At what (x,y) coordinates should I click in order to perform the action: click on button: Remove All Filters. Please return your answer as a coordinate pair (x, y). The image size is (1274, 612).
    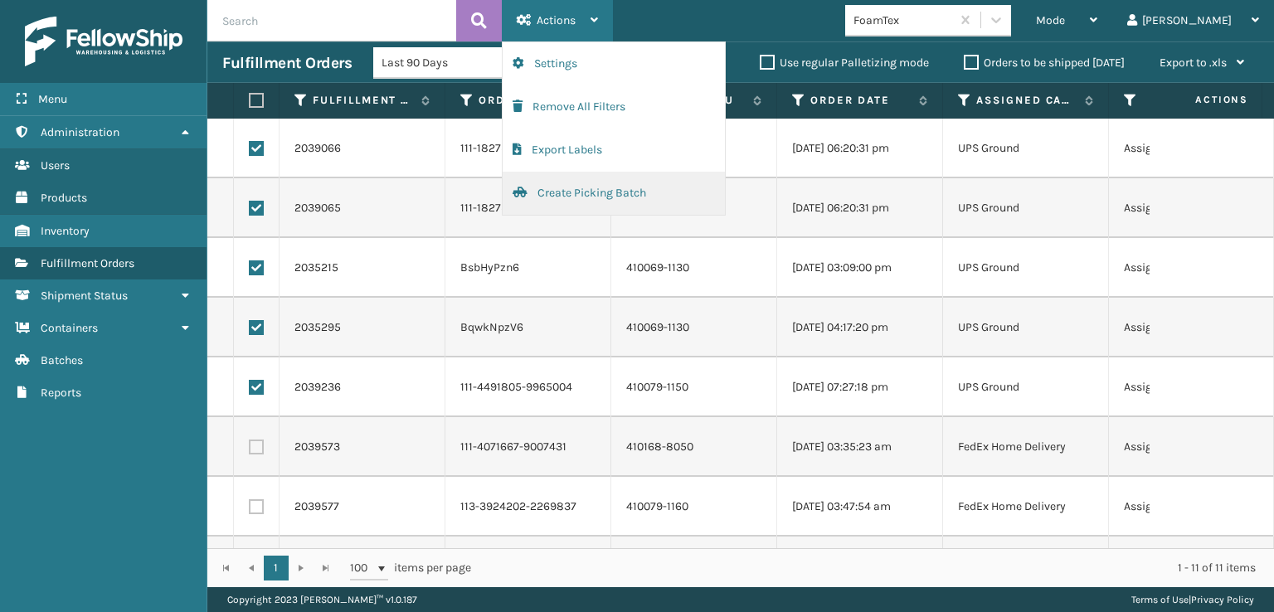
    Looking at the image, I should click on (614, 107).